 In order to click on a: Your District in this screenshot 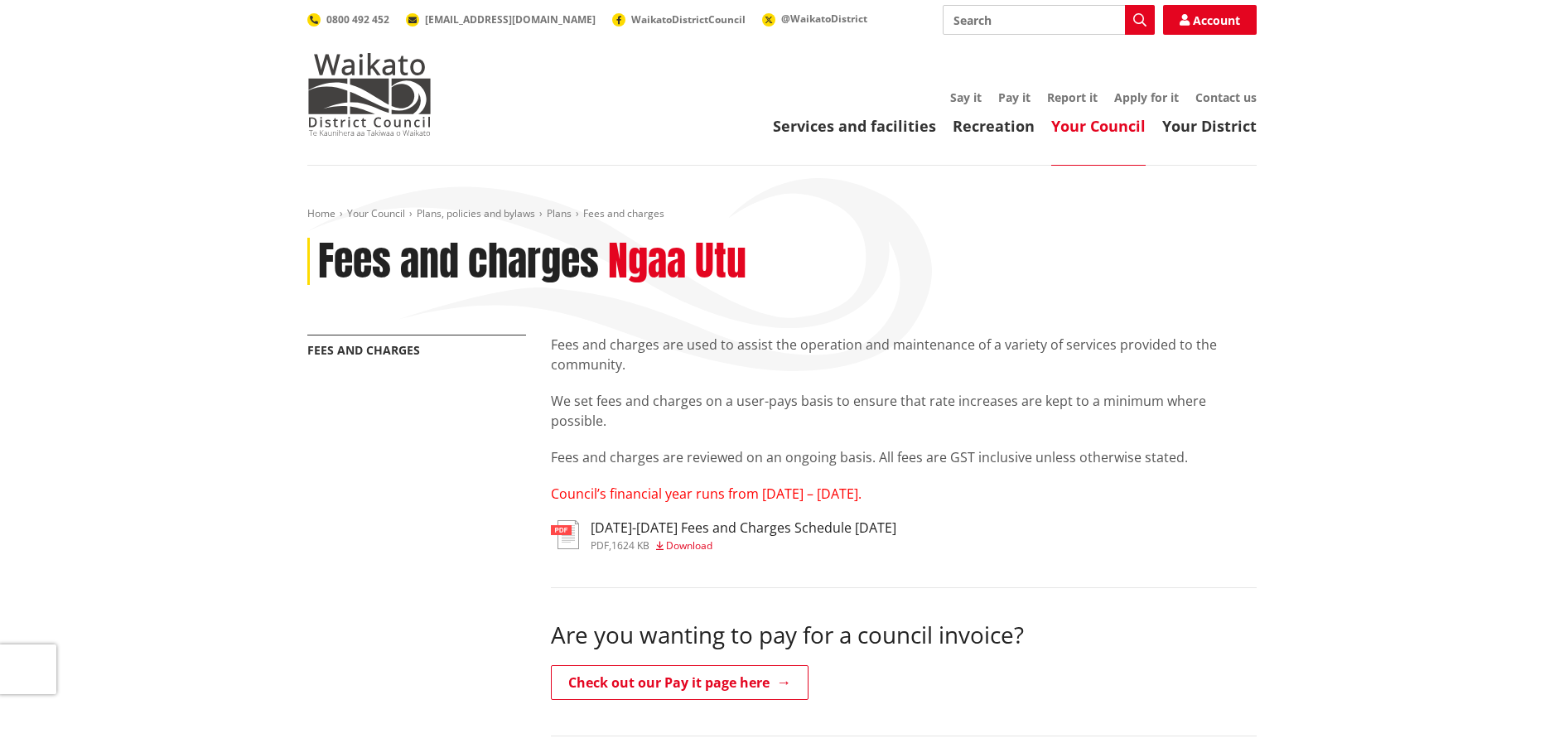, I will do `click(1210, 126)`.